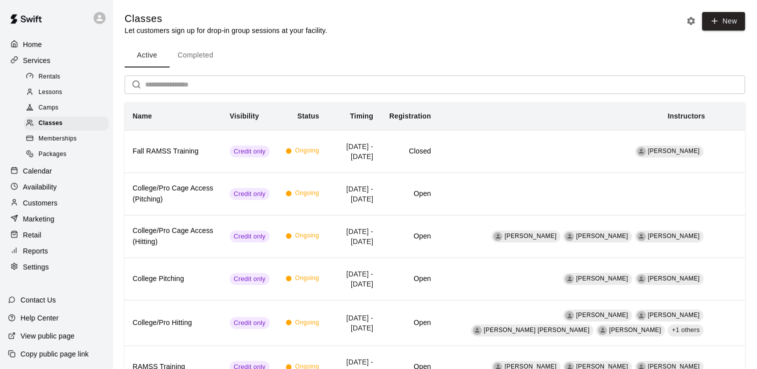 The height and width of the screenshot is (369, 757). I want to click on h6: College Pitching, so click(173, 279).